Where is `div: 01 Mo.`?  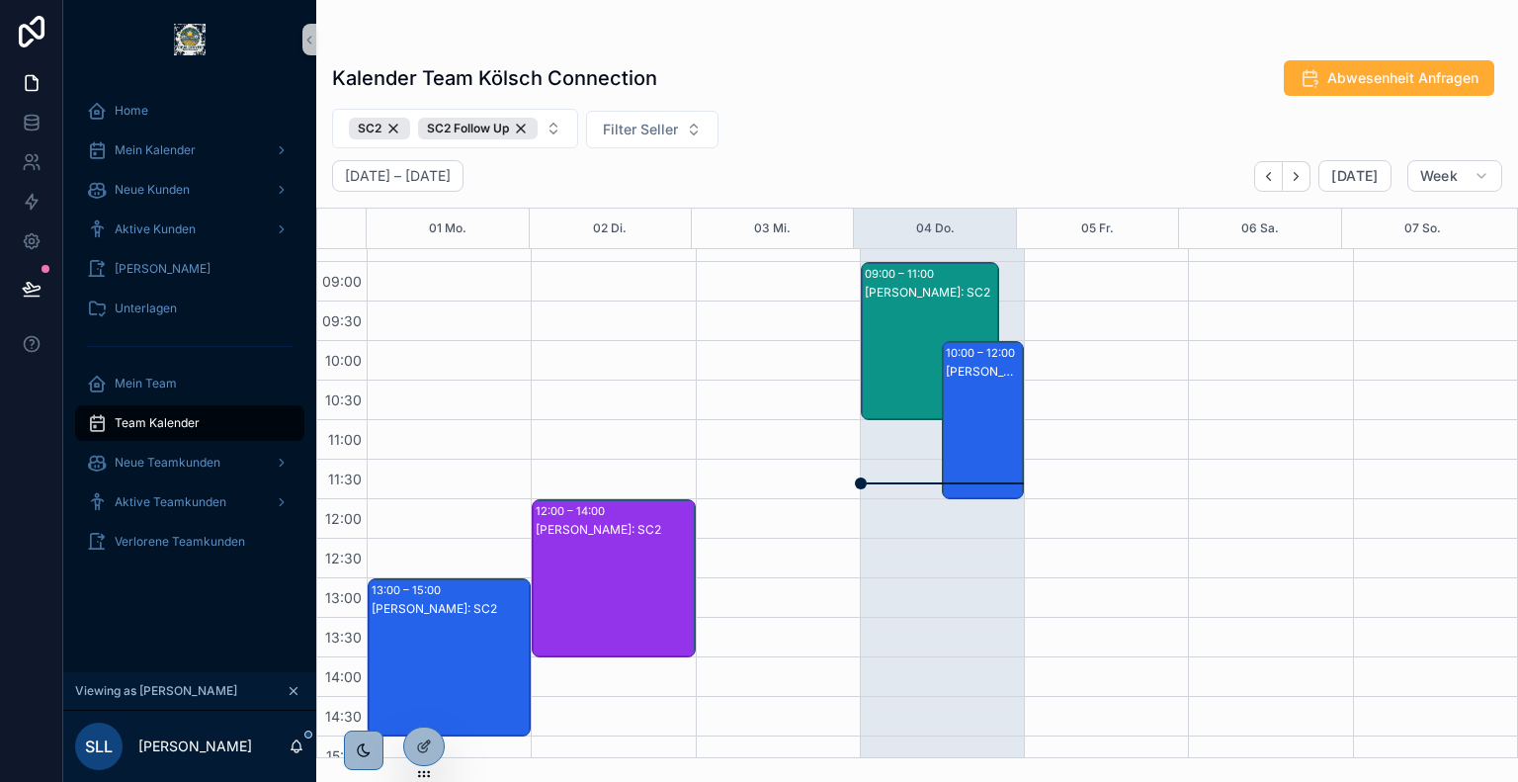 div: 01 Mo. is located at coordinates (448, 228).